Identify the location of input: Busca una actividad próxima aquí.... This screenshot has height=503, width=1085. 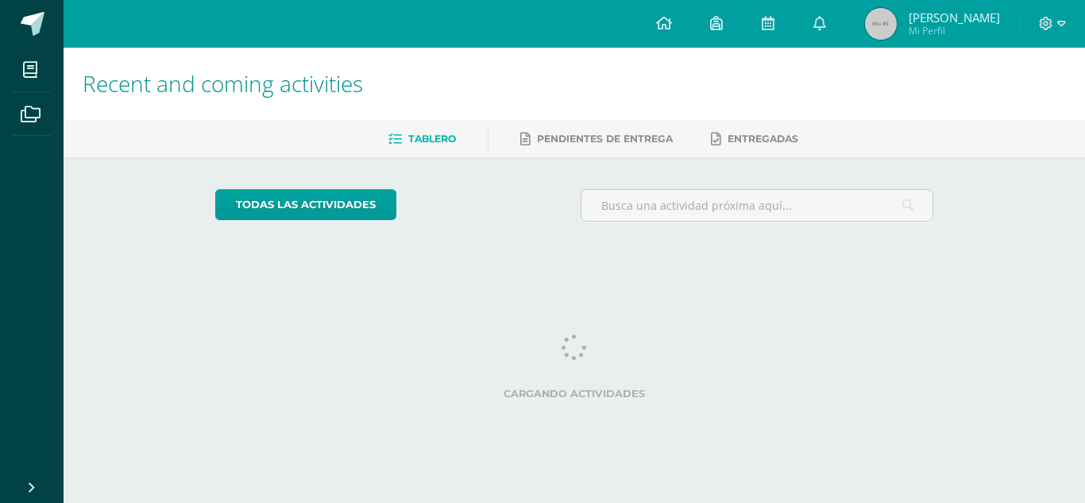
(757, 205).